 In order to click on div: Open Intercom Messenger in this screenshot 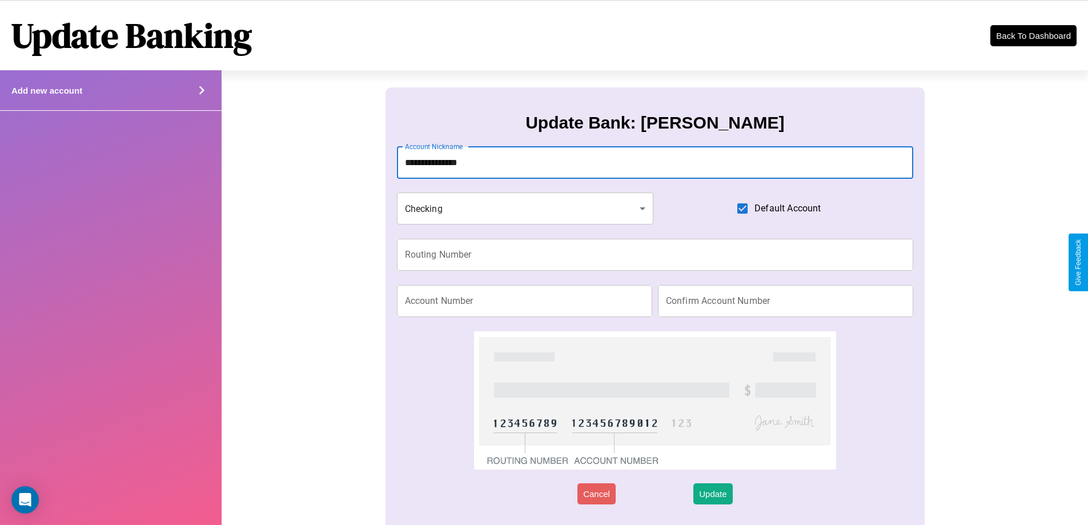, I will do `click(25, 500)`.